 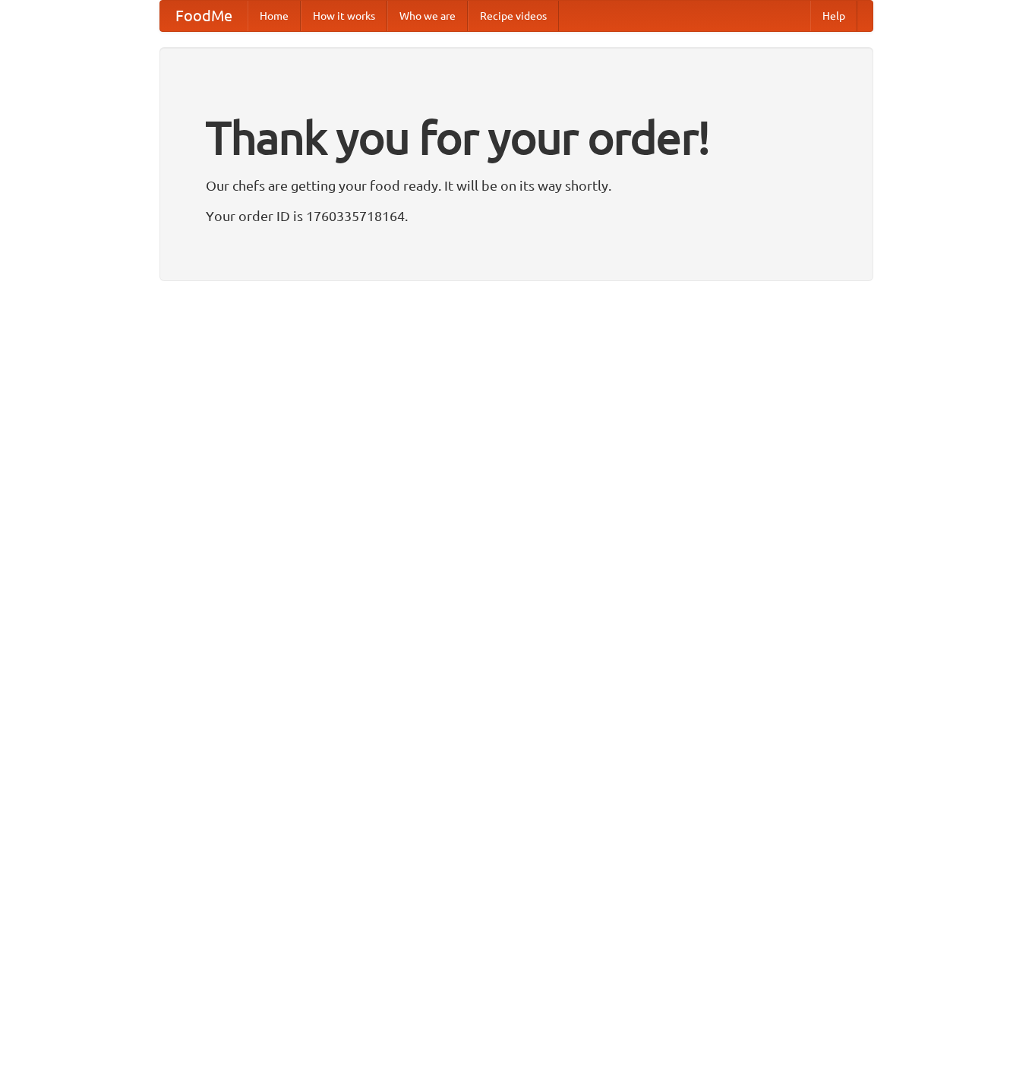 I want to click on a: FoodMe, so click(x=204, y=16).